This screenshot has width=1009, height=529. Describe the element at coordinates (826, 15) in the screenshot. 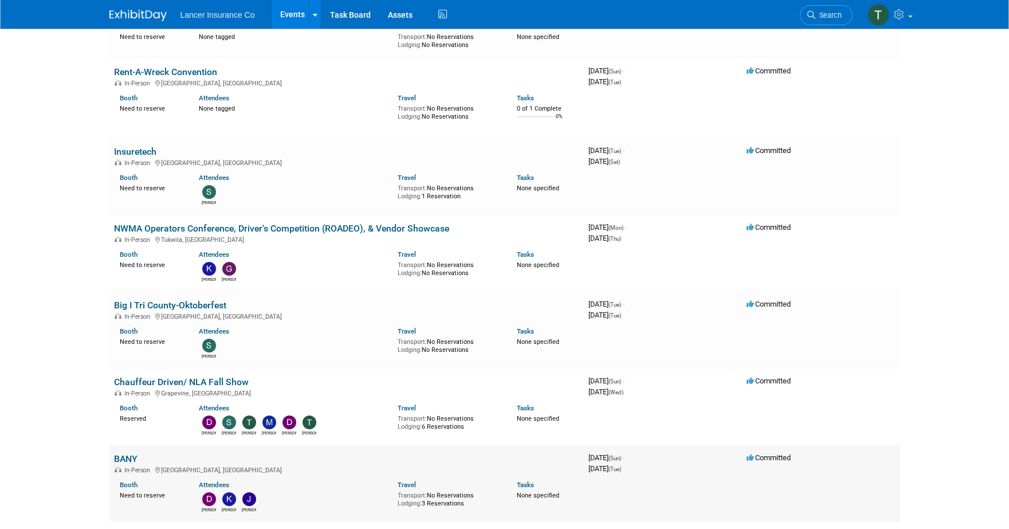

I see `a: Search` at that location.